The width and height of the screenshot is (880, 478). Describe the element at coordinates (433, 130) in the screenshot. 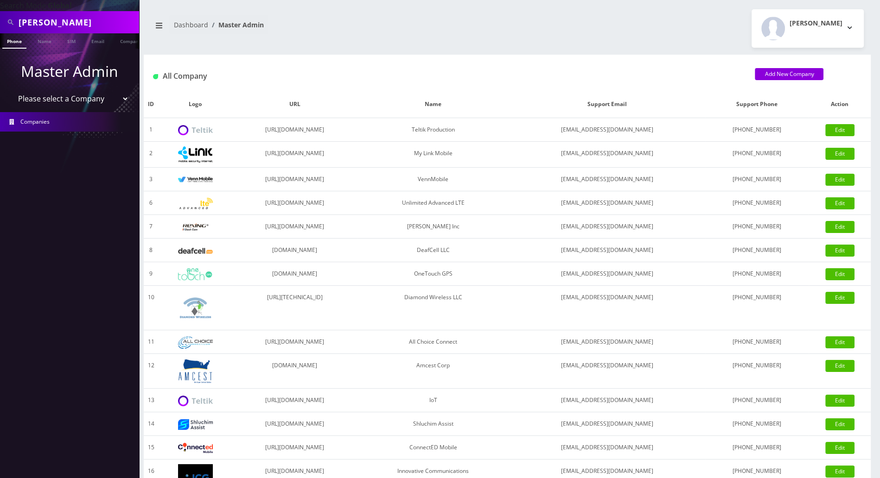

I see `td: Teltik Production` at that location.